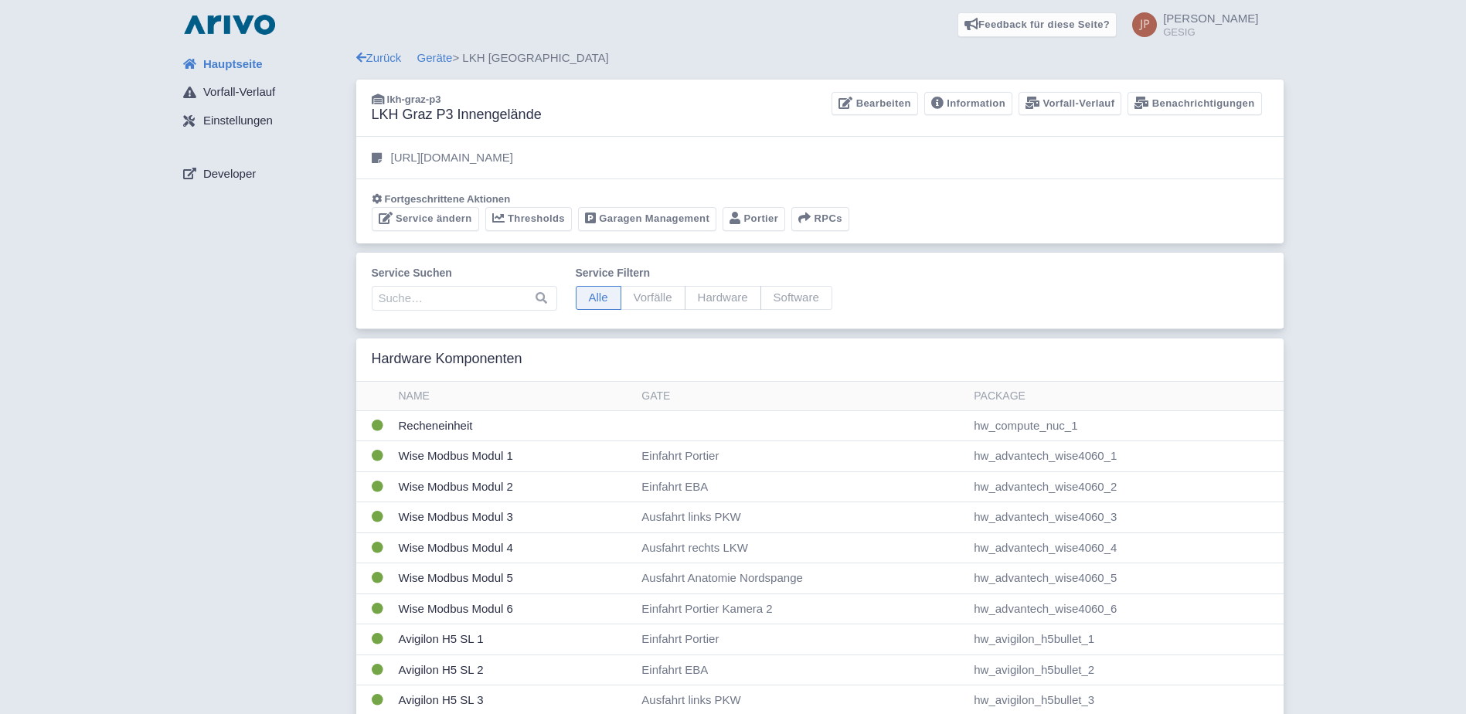 The height and width of the screenshot is (714, 1466). Describe the element at coordinates (514, 457) in the screenshot. I see `td: Wise Modbus Modul 1` at that location.